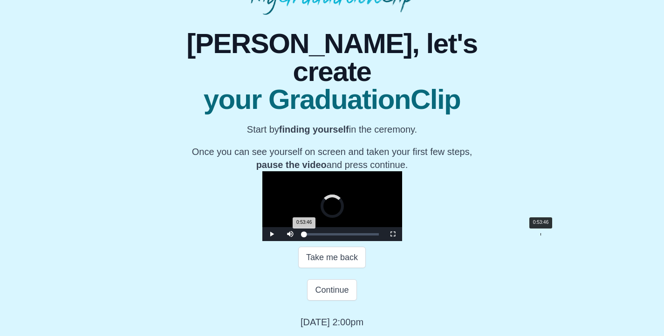  Describe the element at coordinates (290, 234) in the screenshot. I see `button: Mute` at that location.